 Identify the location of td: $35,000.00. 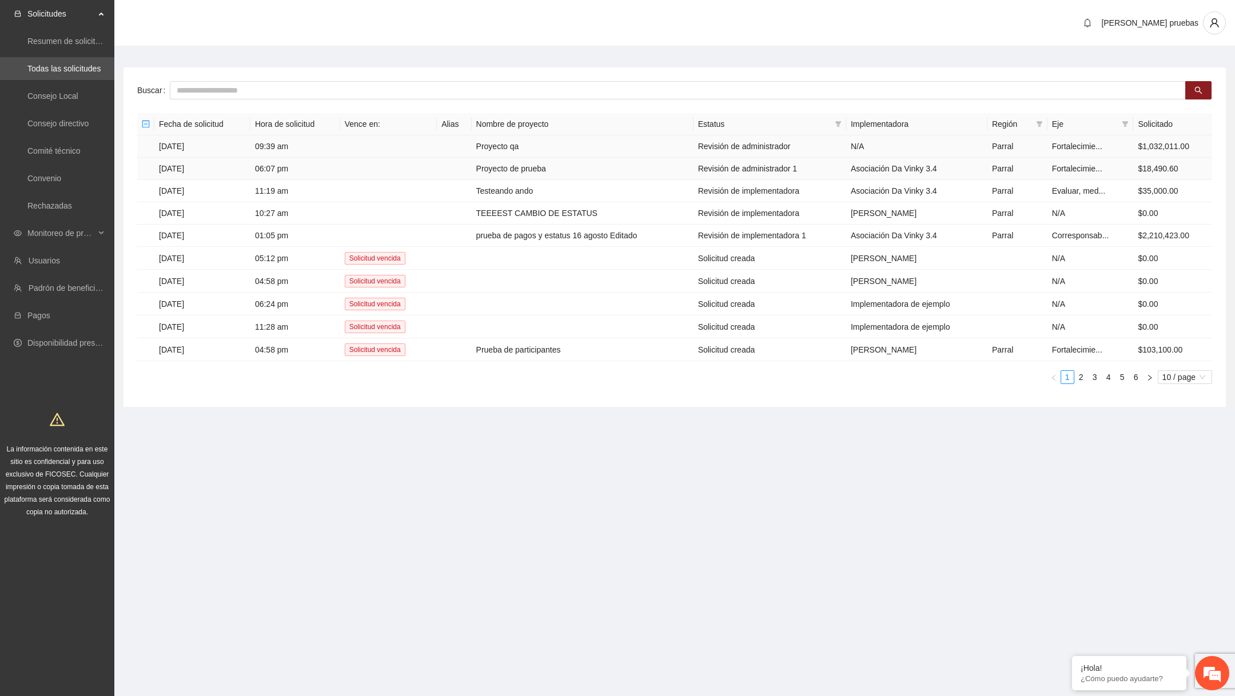
(1173, 191).